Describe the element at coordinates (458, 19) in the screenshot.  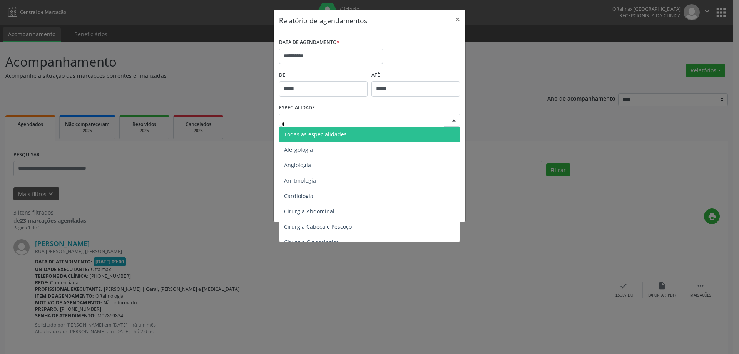
I see `button: Close` at that location.